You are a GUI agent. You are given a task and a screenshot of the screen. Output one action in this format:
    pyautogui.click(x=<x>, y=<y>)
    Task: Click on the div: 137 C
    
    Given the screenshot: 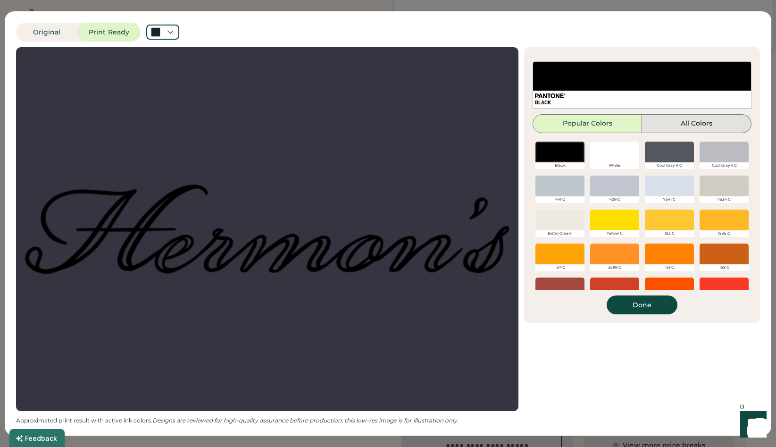 What is the action you would take?
    pyautogui.click(x=560, y=267)
    